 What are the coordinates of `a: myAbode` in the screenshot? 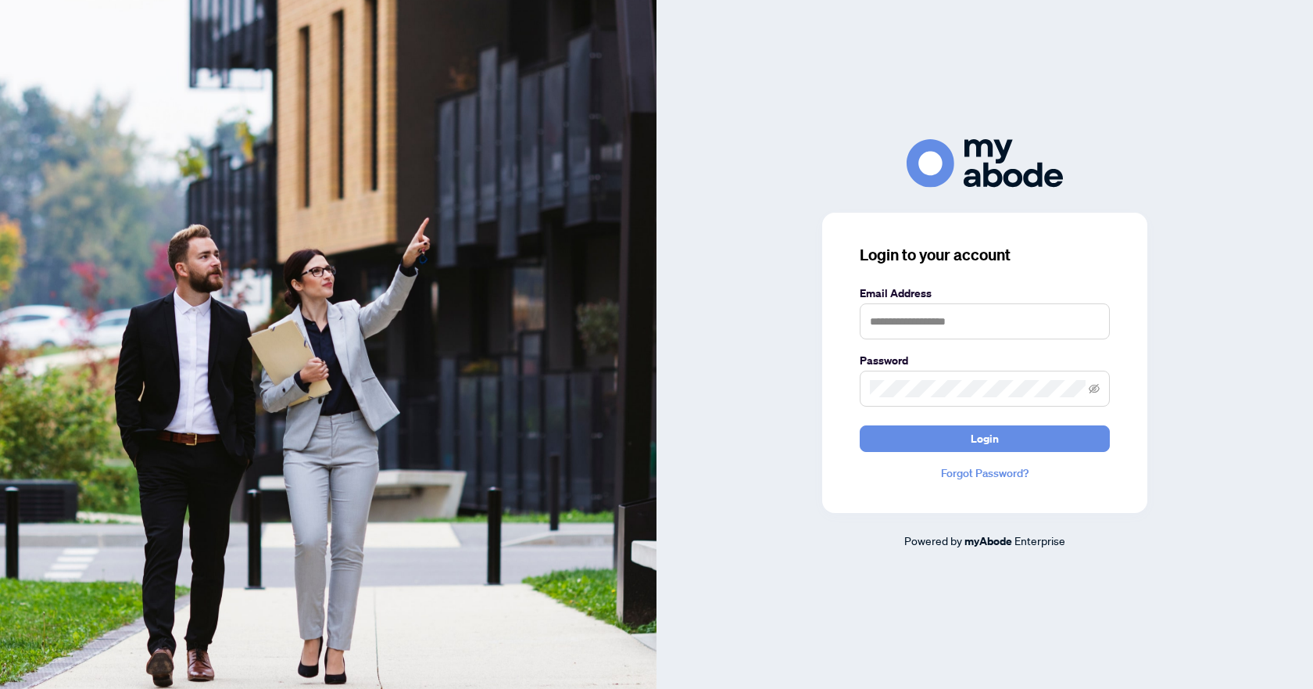 It's located at (988, 541).